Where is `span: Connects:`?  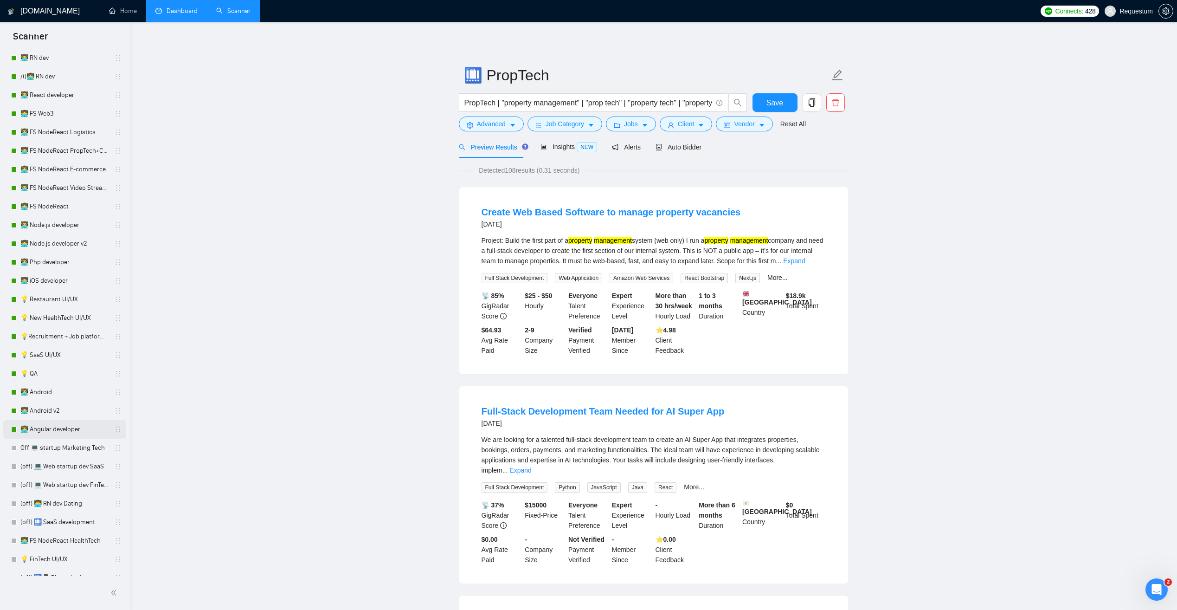
span: Connects: is located at coordinates (1070, 11).